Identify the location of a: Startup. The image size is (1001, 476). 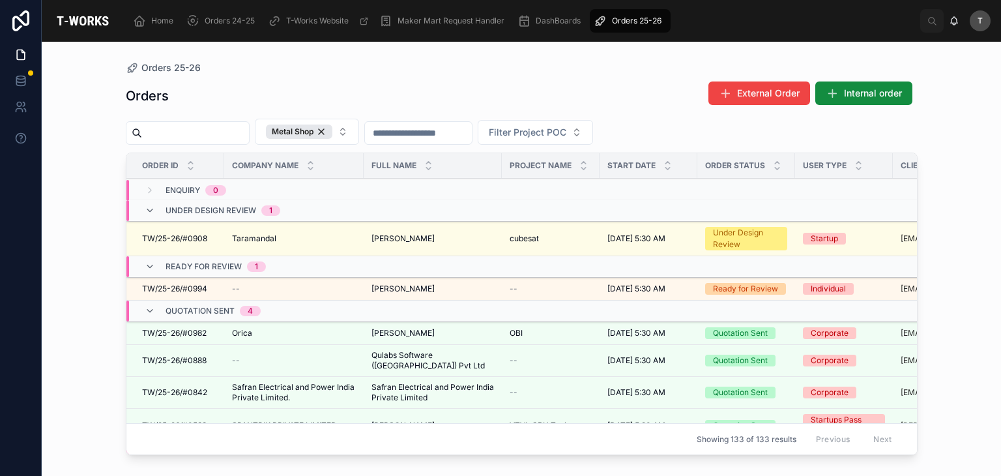
(844, 238).